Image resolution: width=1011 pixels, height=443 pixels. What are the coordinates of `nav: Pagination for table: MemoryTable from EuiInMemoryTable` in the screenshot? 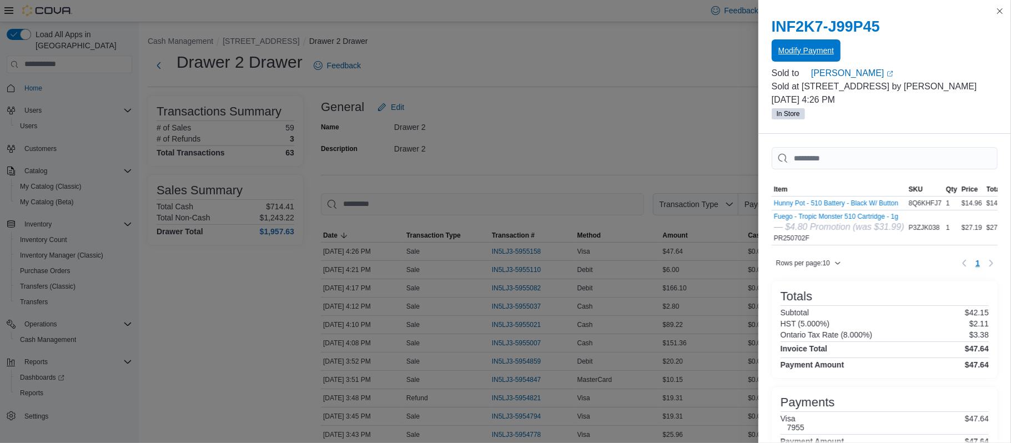 It's located at (977, 263).